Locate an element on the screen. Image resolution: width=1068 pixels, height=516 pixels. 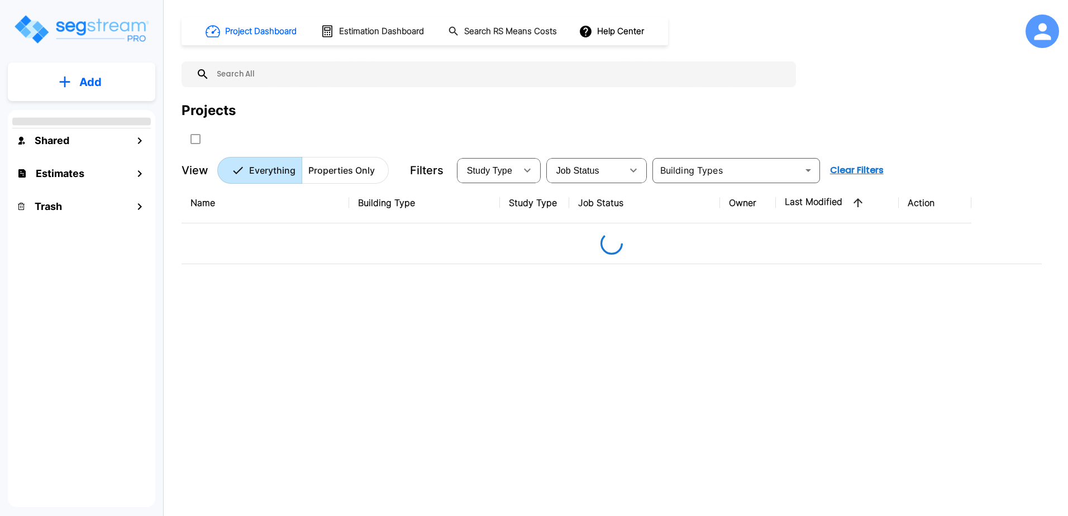
button: SelectAll is located at coordinates (195, 139).